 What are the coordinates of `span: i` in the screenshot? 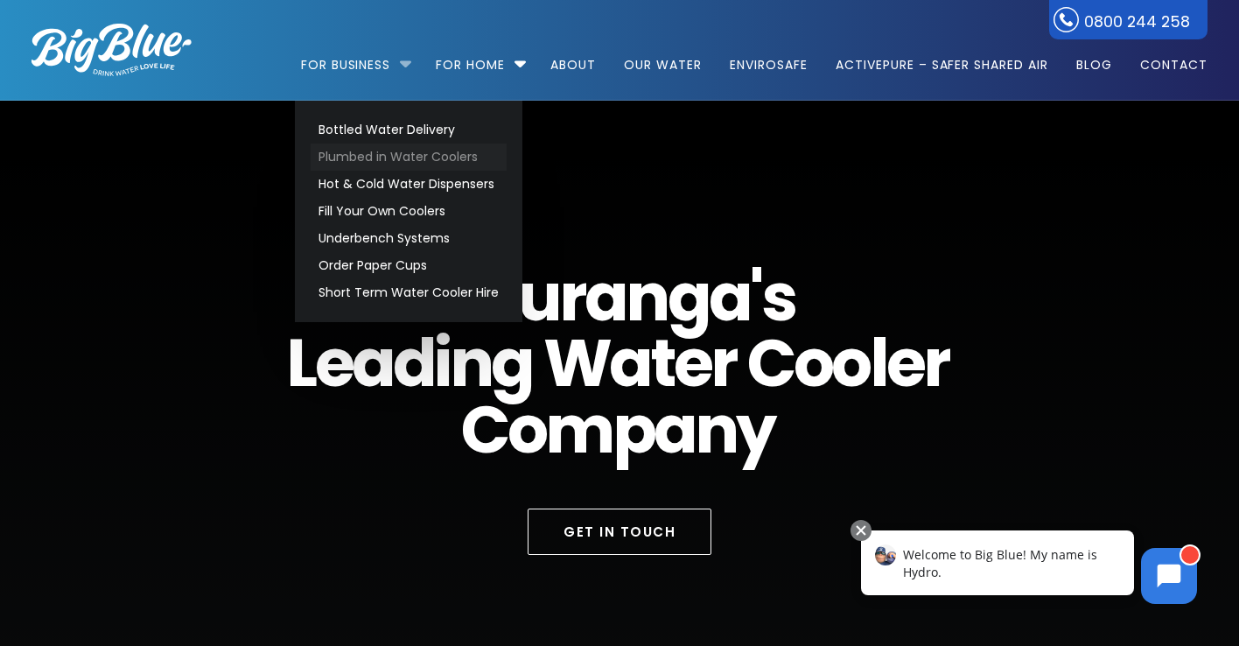 It's located at (441, 362).